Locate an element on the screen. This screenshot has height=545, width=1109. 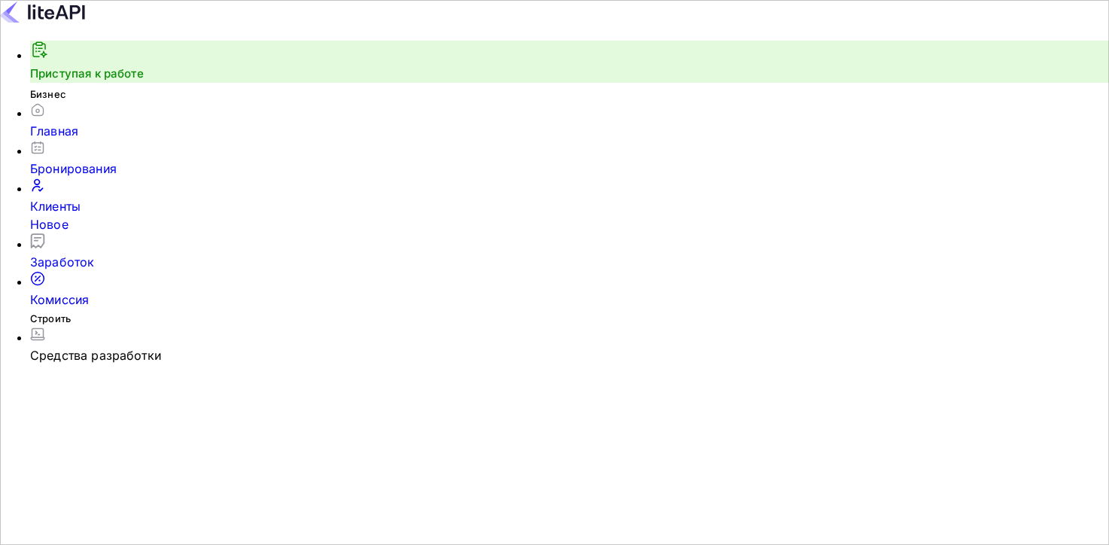
div: Бронирования is located at coordinates (569, 159).